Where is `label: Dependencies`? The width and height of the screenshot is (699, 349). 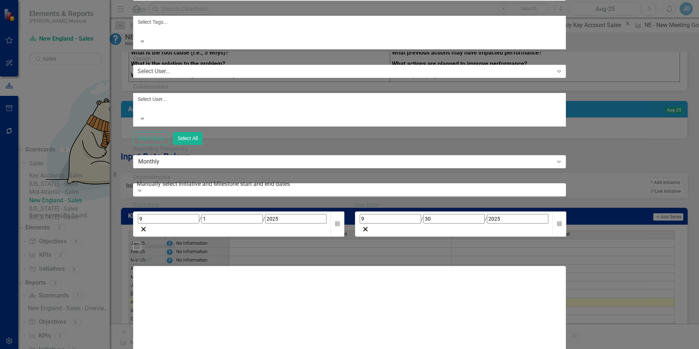
label: Dependencies is located at coordinates (350, 177).